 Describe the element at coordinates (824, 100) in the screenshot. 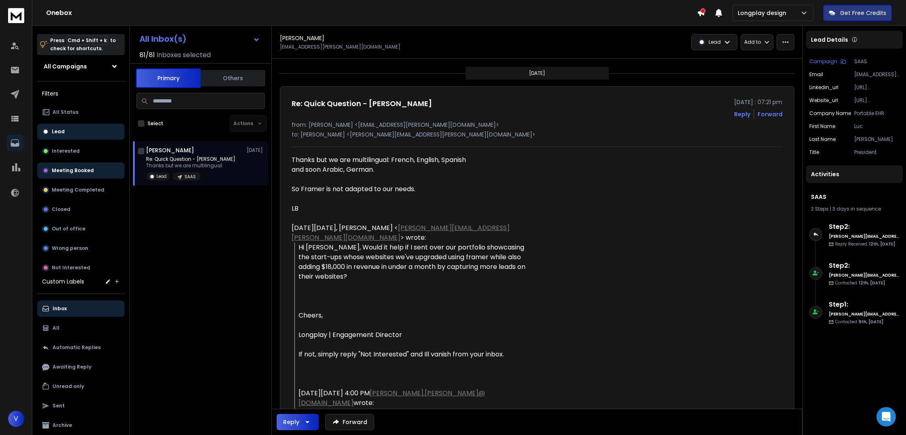

I see `p: website_url` at that location.